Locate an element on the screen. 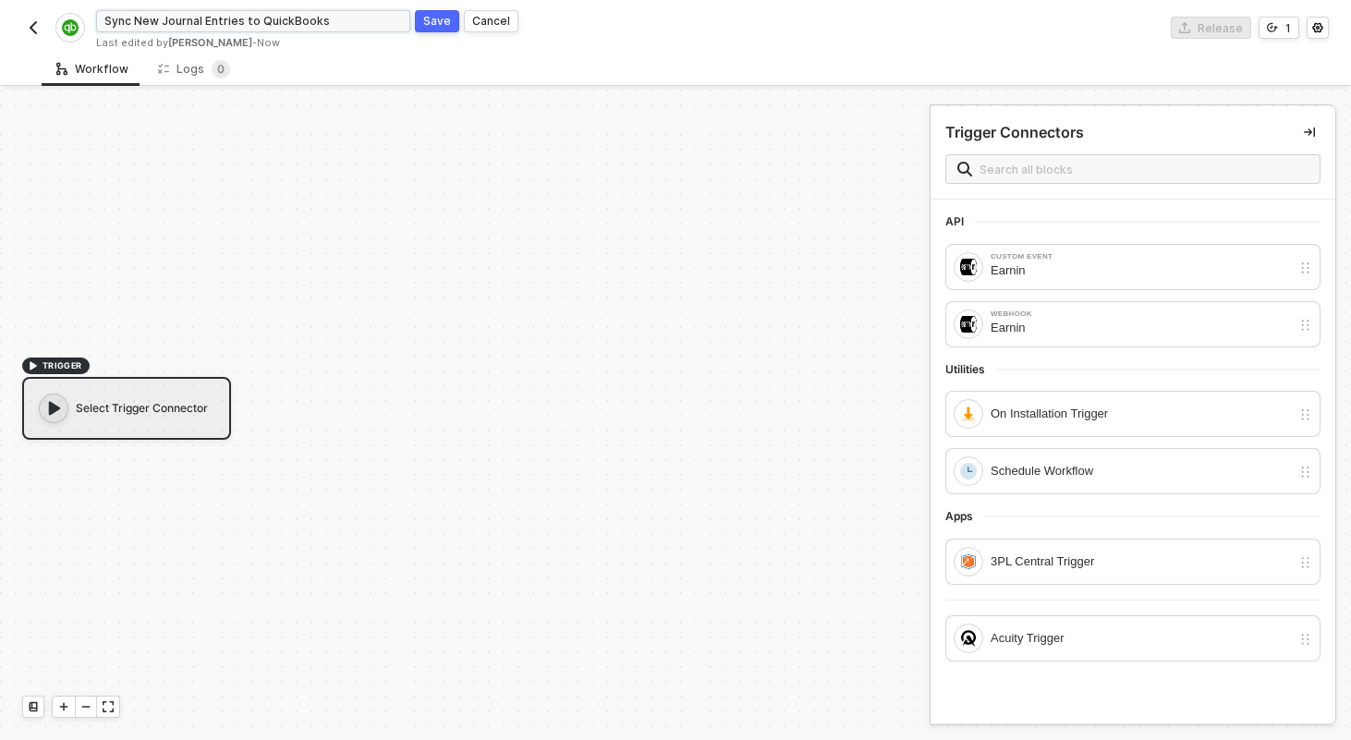 Image resolution: width=1351 pixels, height=740 pixels. sup: 0 is located at coordinates (221, 69).